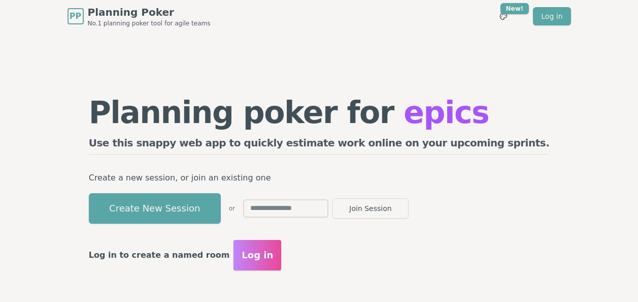 The height and width of the screenshot is (302, 638). Describe the element at coordinates (257, 255) in the screenshot. I see `span: Log in` at that location.